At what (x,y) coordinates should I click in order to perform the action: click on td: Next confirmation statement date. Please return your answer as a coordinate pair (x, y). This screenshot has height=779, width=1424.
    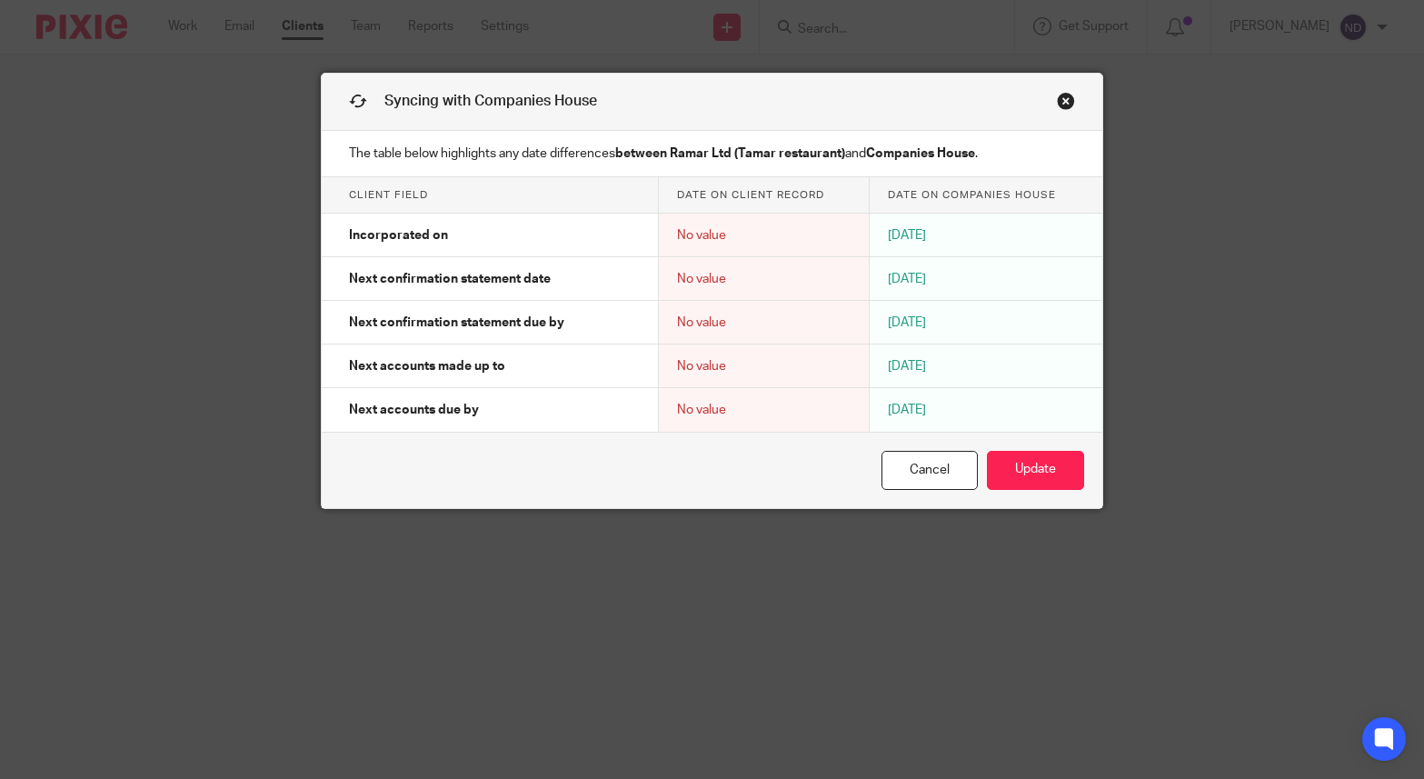
    Looking at the image, I should click on (490, 279).